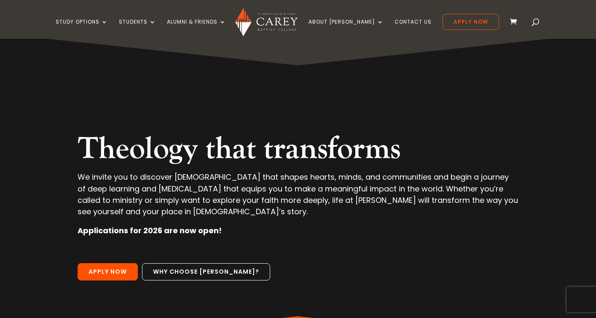 The width and height of the screenshot is (596, 318). What do you see at coordinates (297, 151) in the screenshot?
I see `h2: Theology that transforms` at bounding box center [297, 151].